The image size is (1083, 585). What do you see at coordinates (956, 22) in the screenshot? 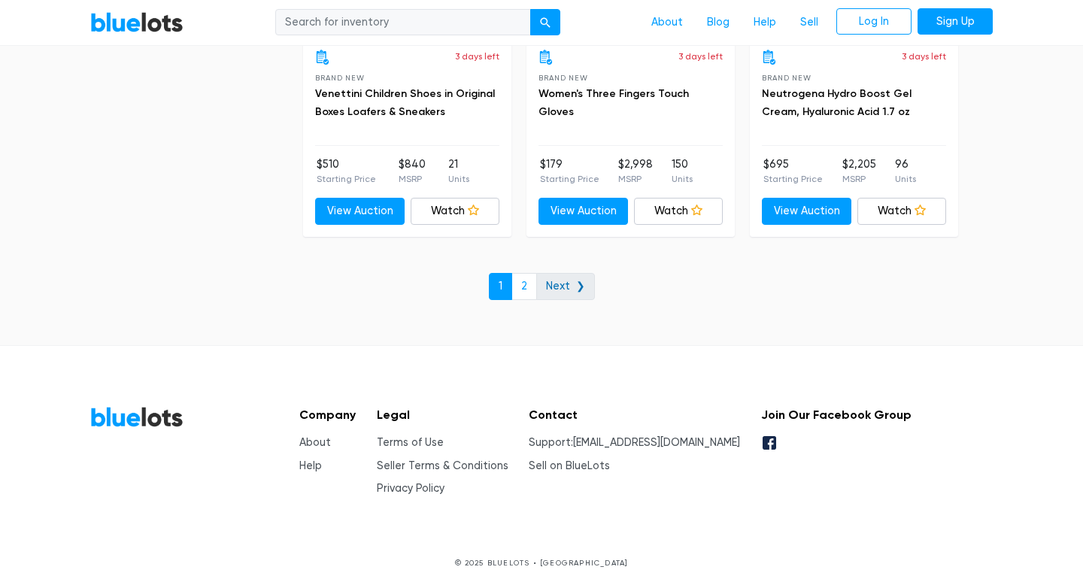
I see `a: Sign Up` at bounding box center [956, 22].